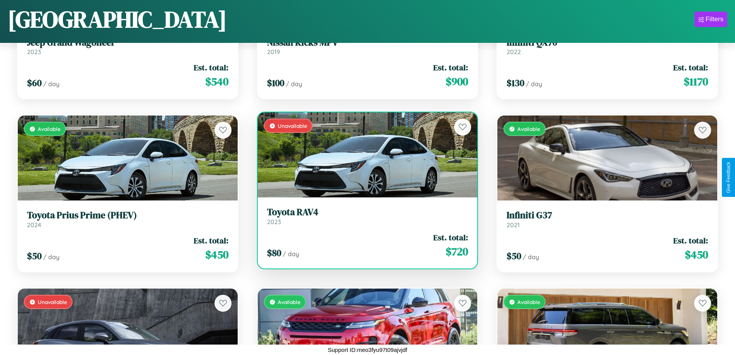 The width and height of the screenshot is (735, 355). I want to click on span: 2021, so click(513, 225).